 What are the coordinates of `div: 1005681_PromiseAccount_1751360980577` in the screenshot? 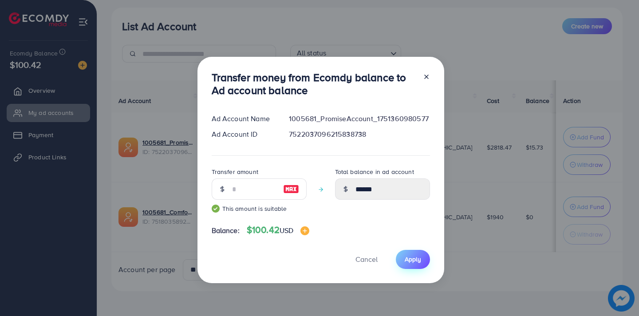 It's located at (359, 119).